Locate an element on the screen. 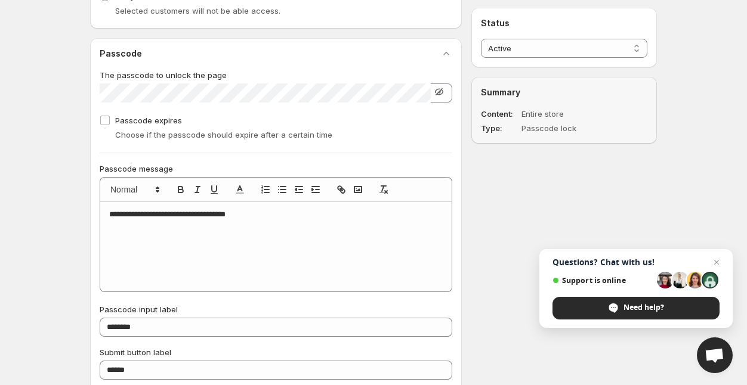 The height and width of the screenshot is (385, 747). span: Submit button label is located at coordinates (135, 352).